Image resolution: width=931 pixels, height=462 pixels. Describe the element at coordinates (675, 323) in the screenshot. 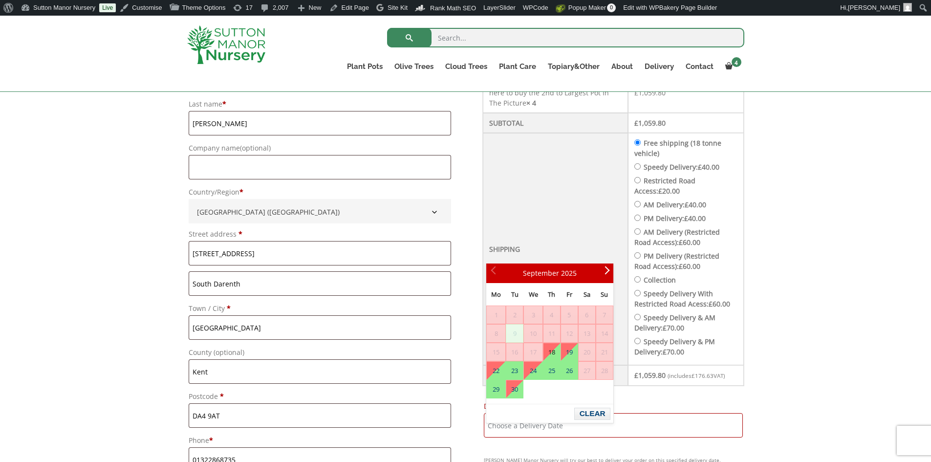

I see `label: Speedy Delivery & AM Delivery:` at that location.